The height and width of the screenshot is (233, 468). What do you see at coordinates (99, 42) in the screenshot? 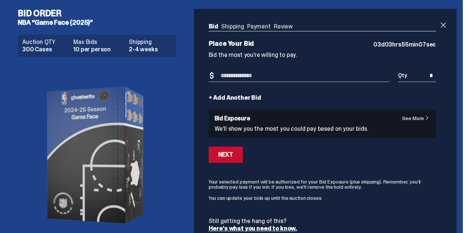
I see `dt: Max Bids` at bounding box center [99, 42].